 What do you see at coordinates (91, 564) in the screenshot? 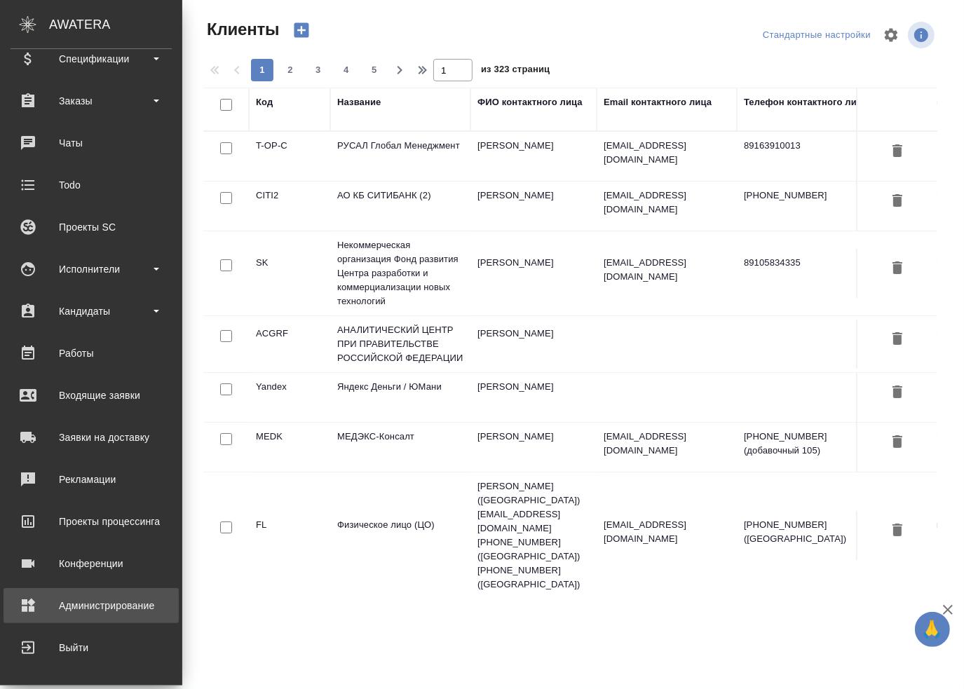
I see `a: Конференции` at bounding box center [91, 564].